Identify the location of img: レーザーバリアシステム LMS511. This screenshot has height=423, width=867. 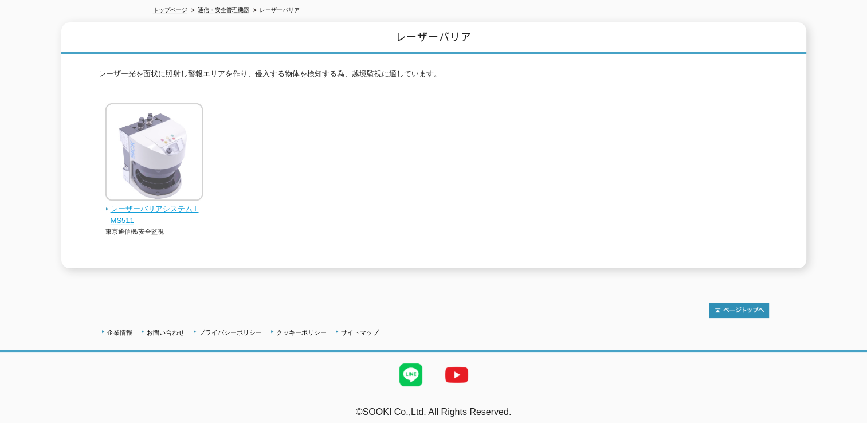
(154, 153).